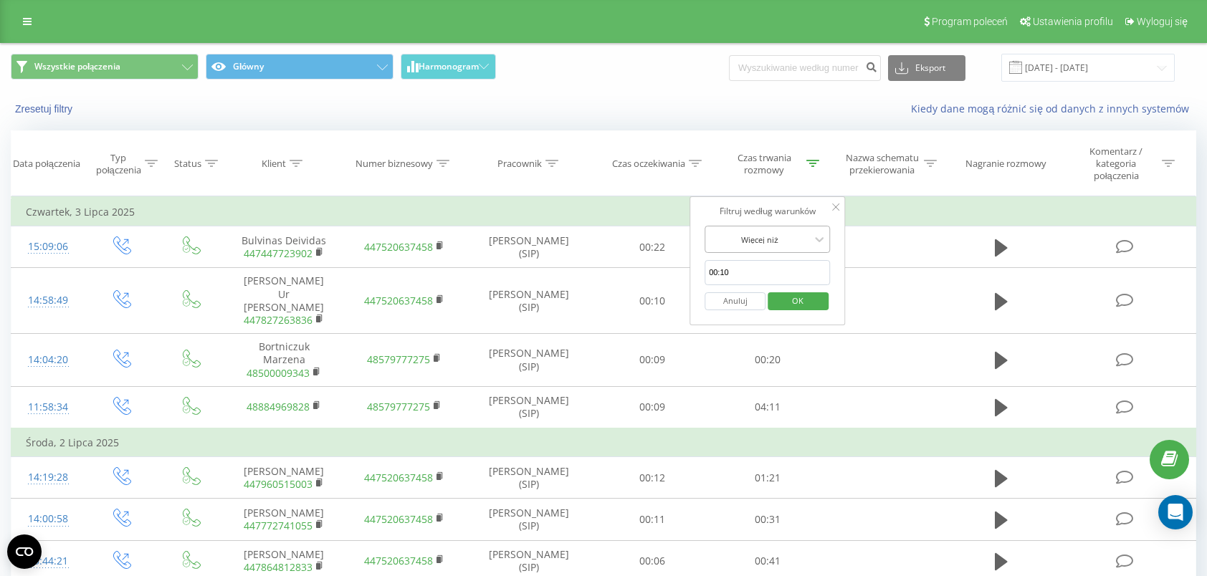 The width and height of the screenshot is (1207, 576). What do you see at coordinates (188, 163) in the screenshot?
I see `div: Status` at bounding box center [188, 163].